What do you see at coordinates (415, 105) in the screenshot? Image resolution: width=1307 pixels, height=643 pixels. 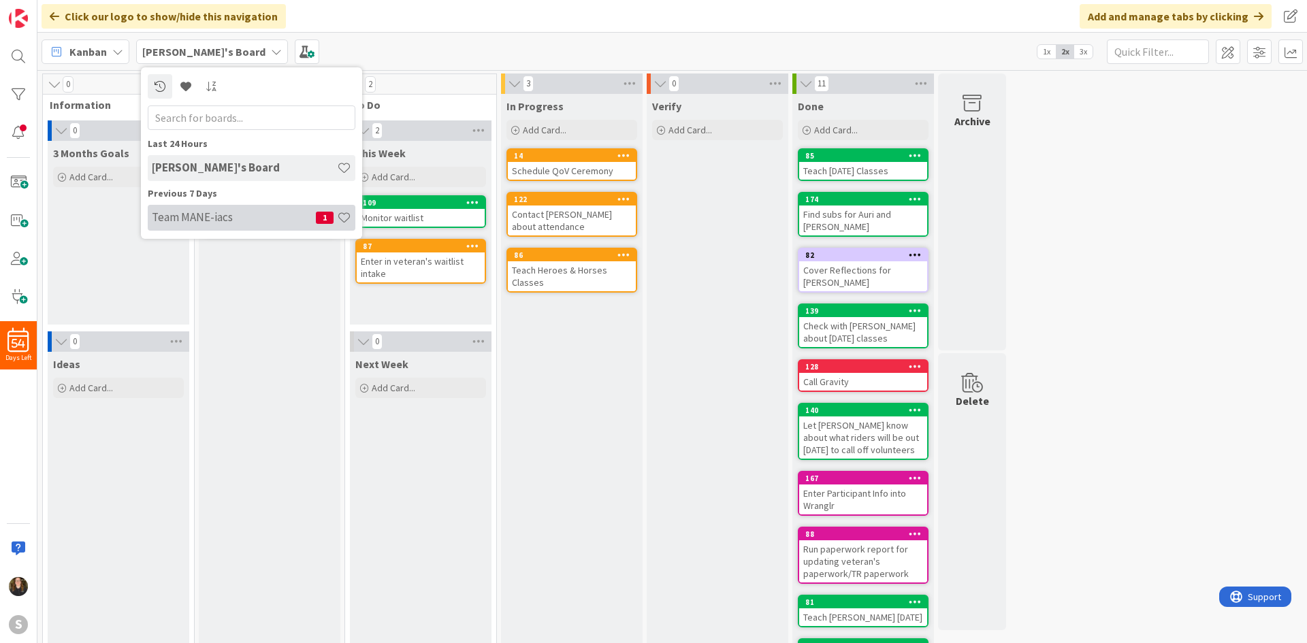 I see `span: To Do` at bounding box center [415, 105].